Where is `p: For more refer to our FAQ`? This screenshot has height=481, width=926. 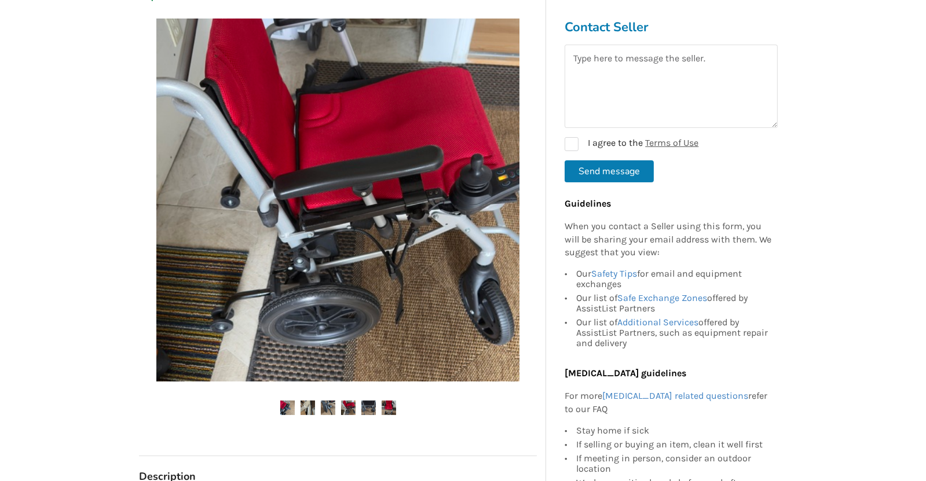 p: For more refer to our FAQ is located at coordinates (668, 403).